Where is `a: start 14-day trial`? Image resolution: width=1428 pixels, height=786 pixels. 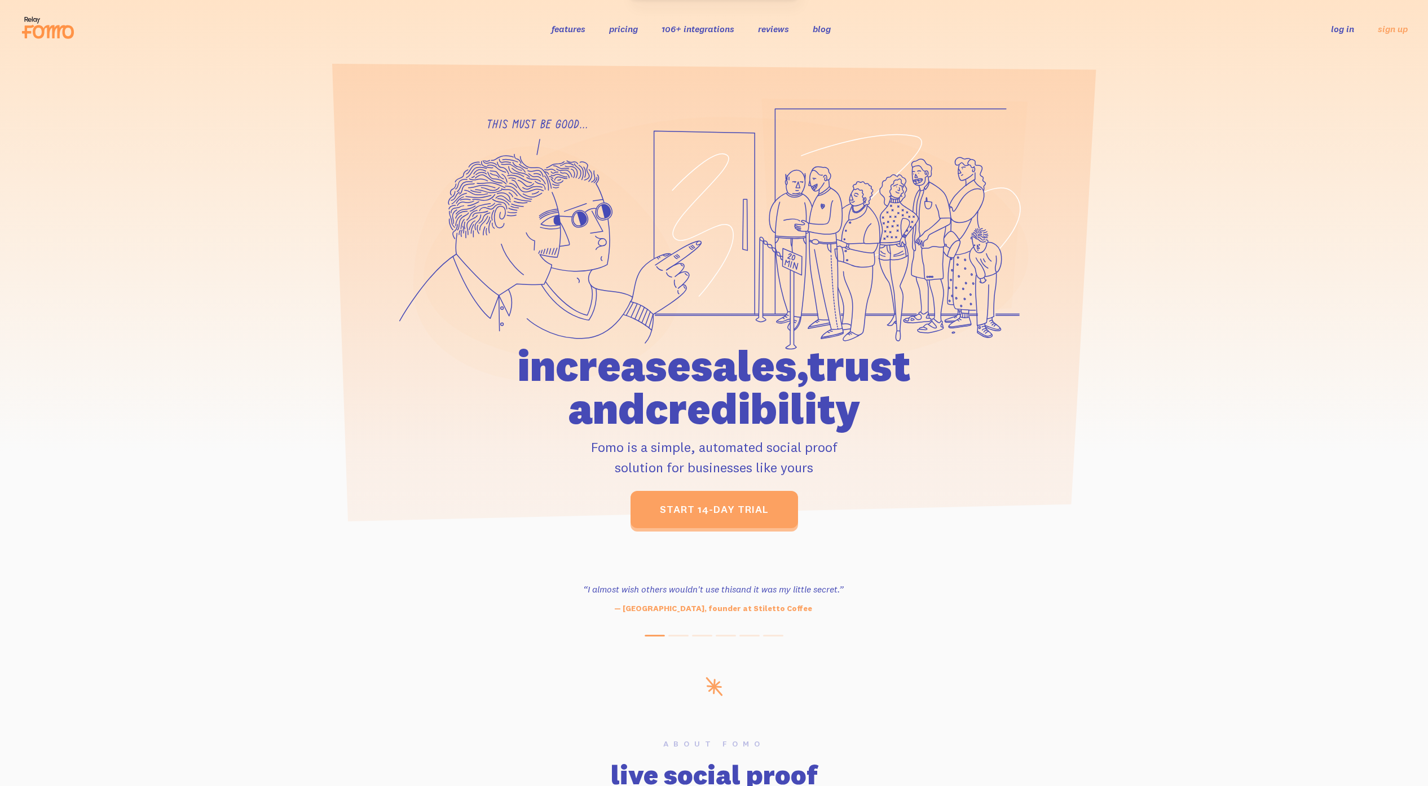 a: start 14-day trial is located at coordinates (714, 509).